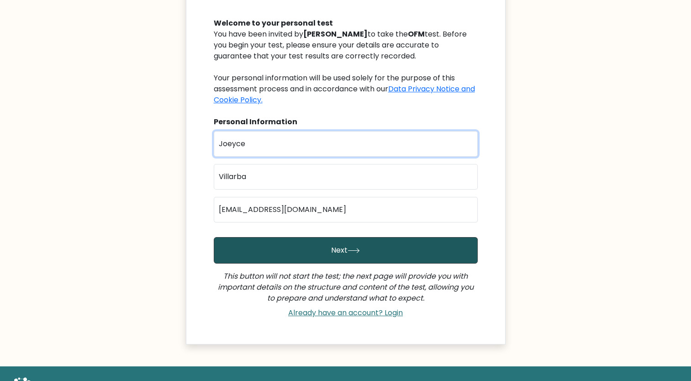 The image size is (691, 381). What do you see at coordinates (346, 144) in the screenshot?
I see `input: First name` at bounding box center [346, 144].